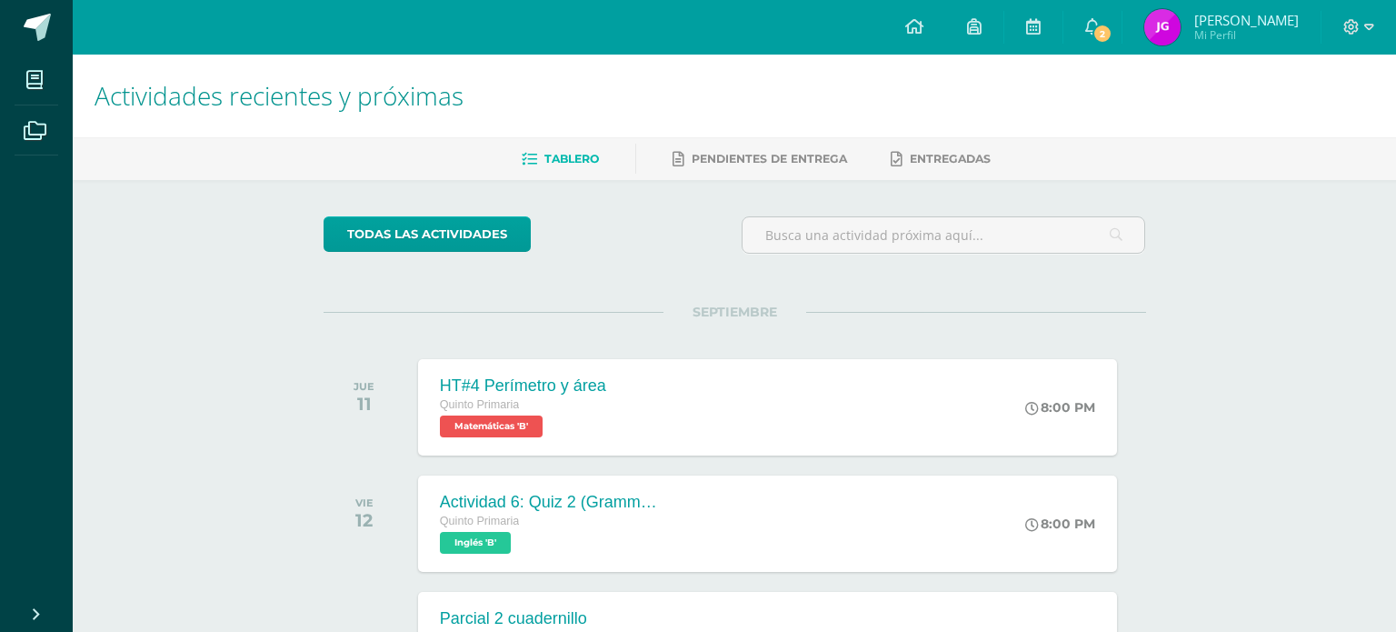 This screenshot has height=632, width=1396. What do you see at coordinates (364, 503) in the screenshot?
I see `div: VIE` at bounding box center [364, 503].